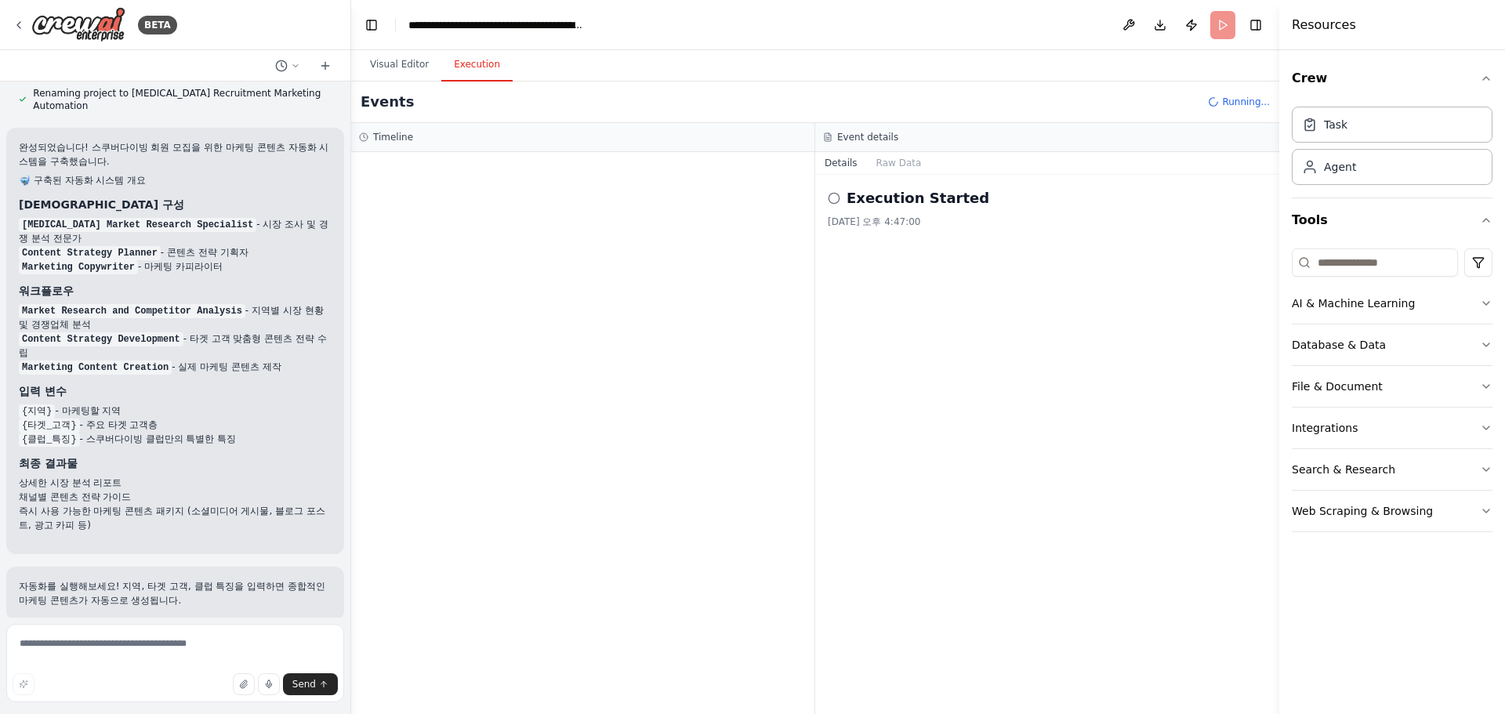 The image size is (1505, 714). What do you see at coordinates (158, 25) in the screenshot?
I see `div: BETA` at bounding box center [158, 25].